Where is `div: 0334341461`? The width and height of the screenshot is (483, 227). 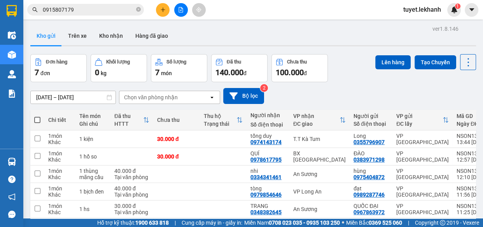 div: 0334341461 is located at coordinates (266, 177).